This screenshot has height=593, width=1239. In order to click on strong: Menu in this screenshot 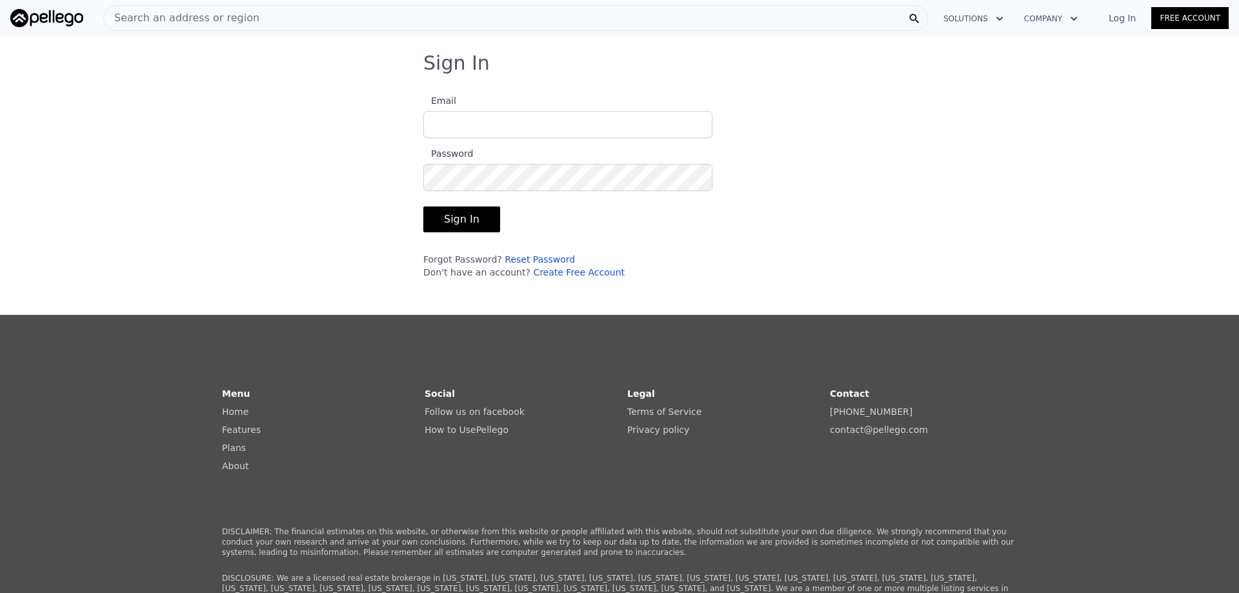, I will do `click(235, 394)`.